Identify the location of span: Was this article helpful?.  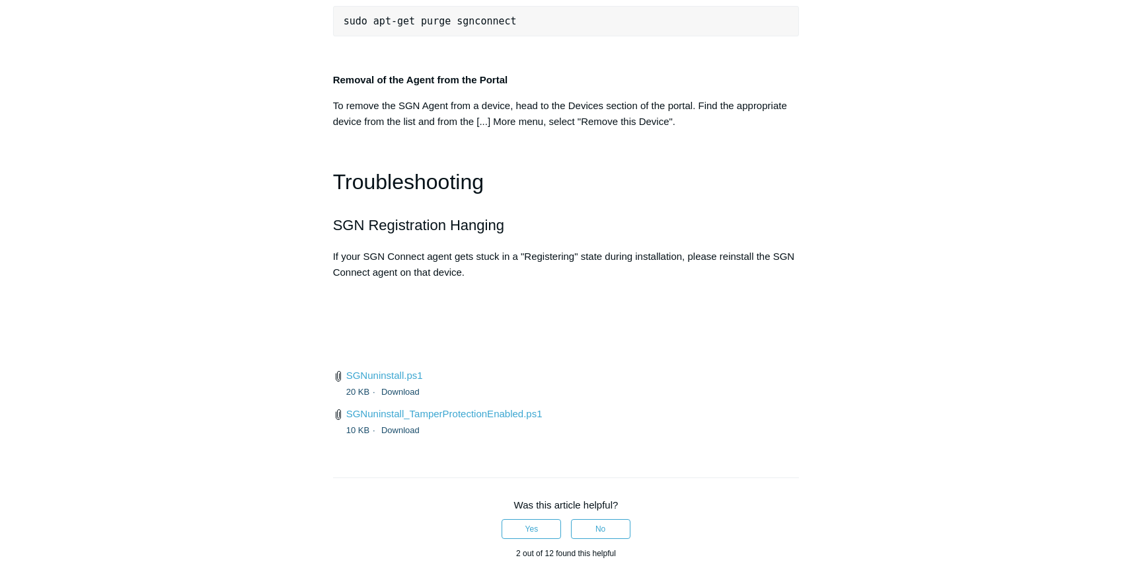
(566, 504).